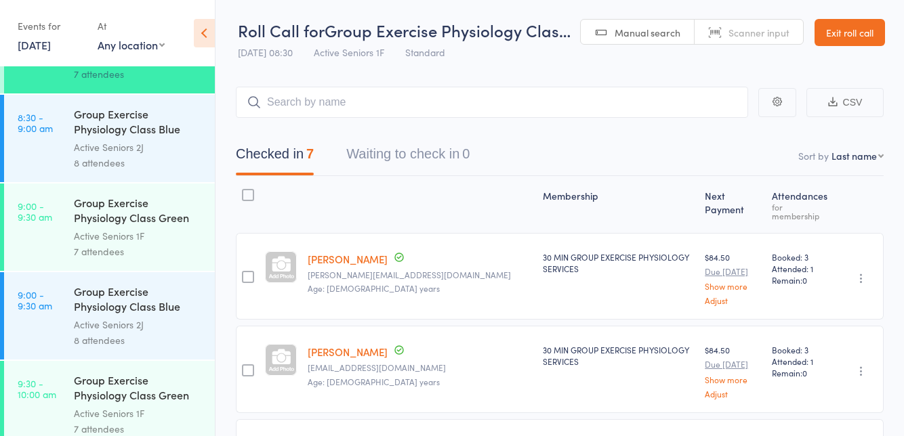  I want to click on span: Group Exercise Physiology Clas…, so click(447, 30).